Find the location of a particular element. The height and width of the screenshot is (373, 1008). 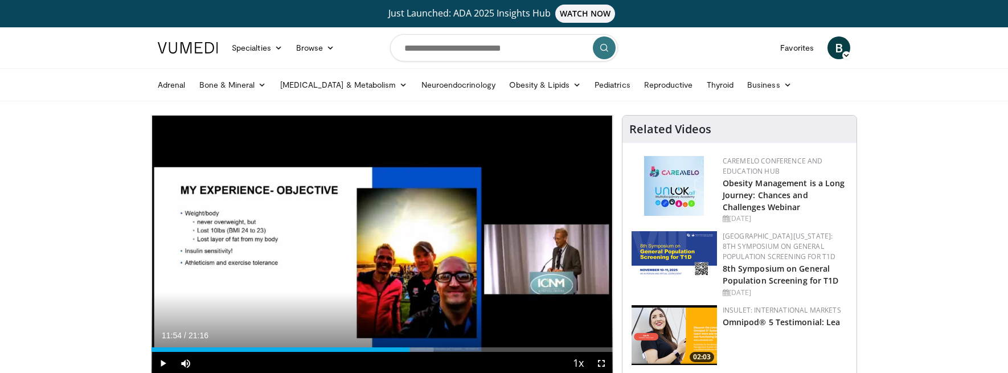

a: Pediatrics is located at coordinates (612, 85).